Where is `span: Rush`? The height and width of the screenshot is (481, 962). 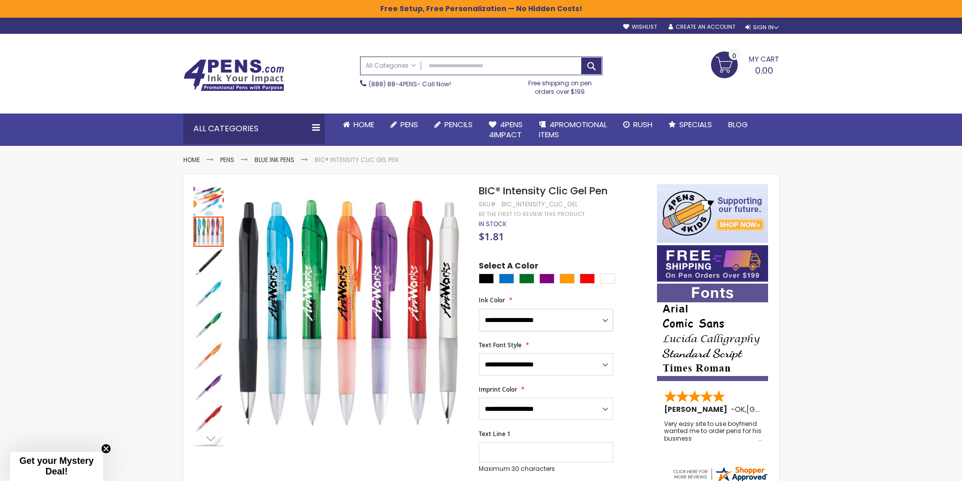
span: Rush is located at coordinates (643, 124).